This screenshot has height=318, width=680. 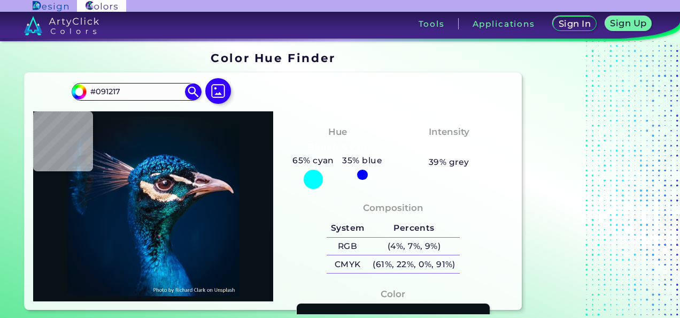 I want to click on h5: CMYK, so click(x=348, y=264).